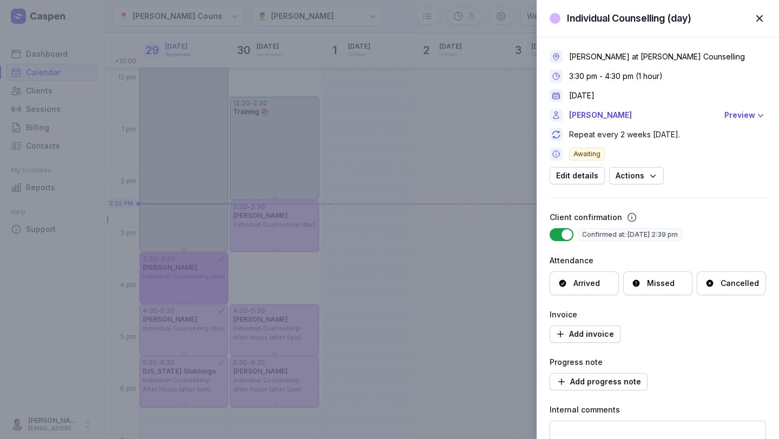 This screenshot has width=779, height=439. Describe the element at coordinates (585, 334) in the screenshot. I see `span: Add invoice` at that location.